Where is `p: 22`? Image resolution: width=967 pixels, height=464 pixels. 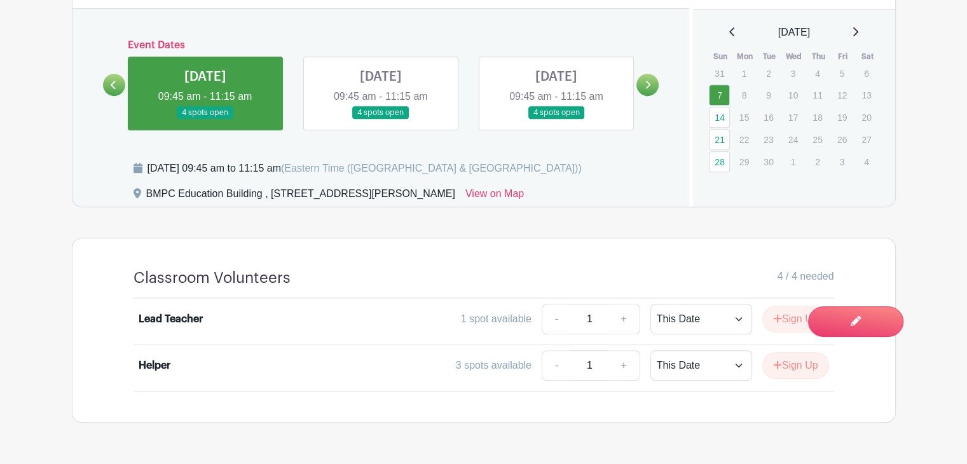 p: 22 is located at coordinates (744, 139).